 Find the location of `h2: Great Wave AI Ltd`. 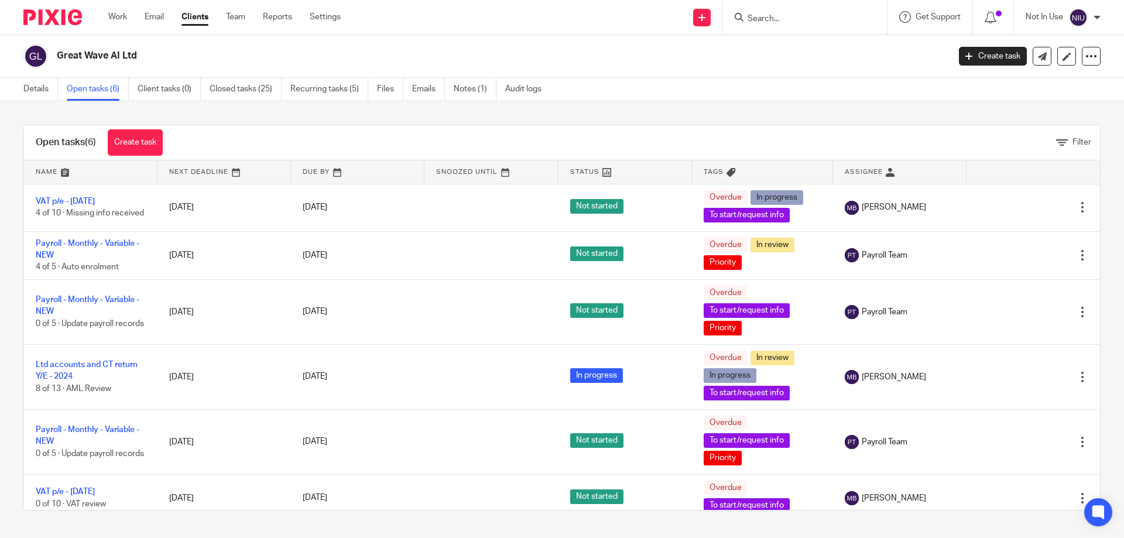

h2: Great Wave AI Ltd is located at coordinates (410, 56).